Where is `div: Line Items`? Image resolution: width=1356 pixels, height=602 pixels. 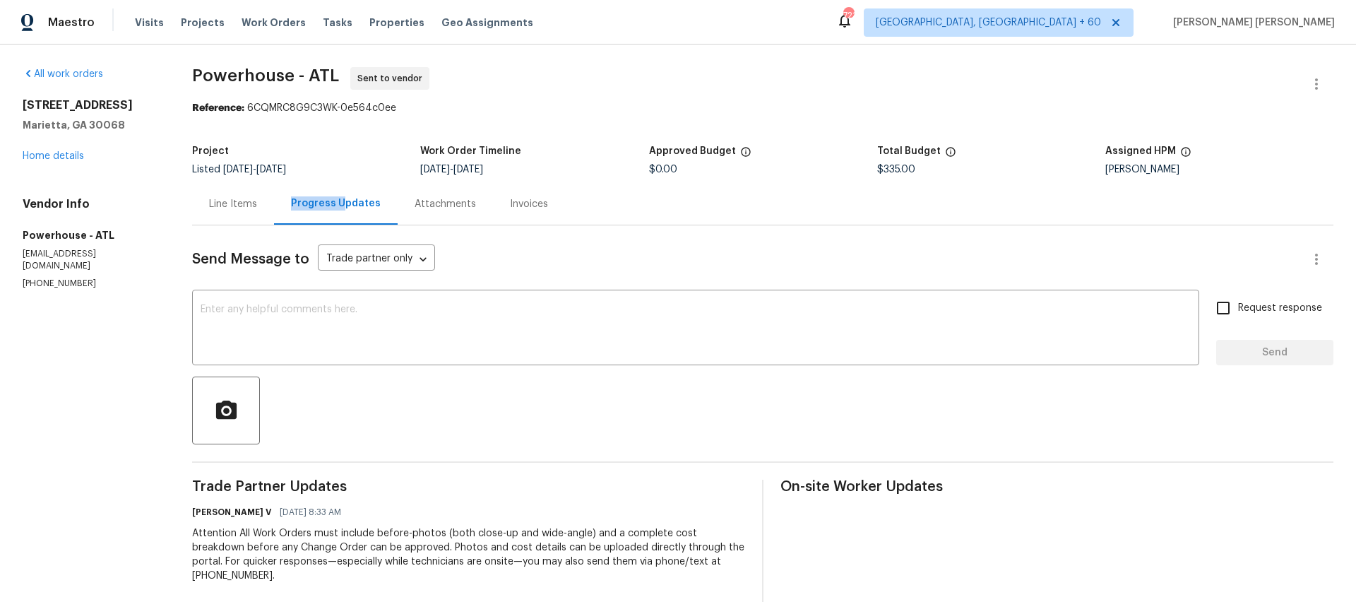
div: Line Items is located at coordinates (233, 204).